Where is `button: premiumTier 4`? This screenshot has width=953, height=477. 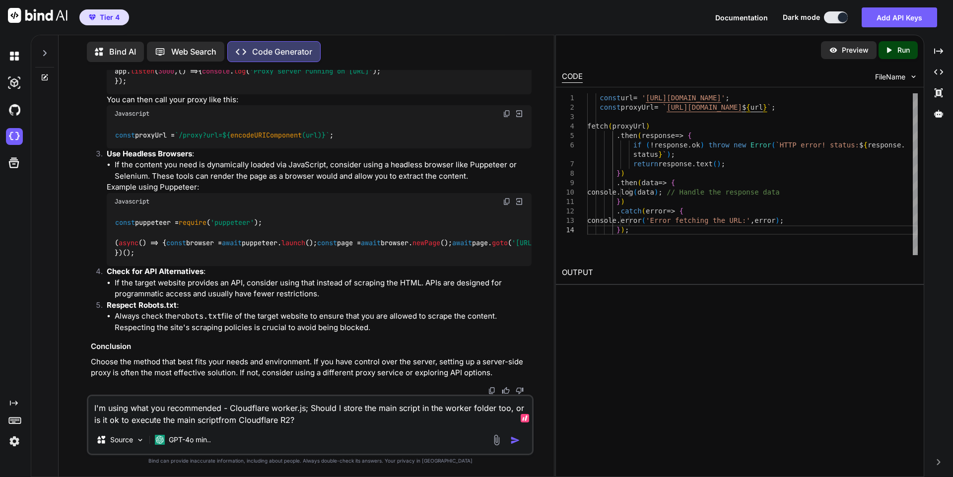
button: premiumTier 4 is located at coordinates (104, 17).